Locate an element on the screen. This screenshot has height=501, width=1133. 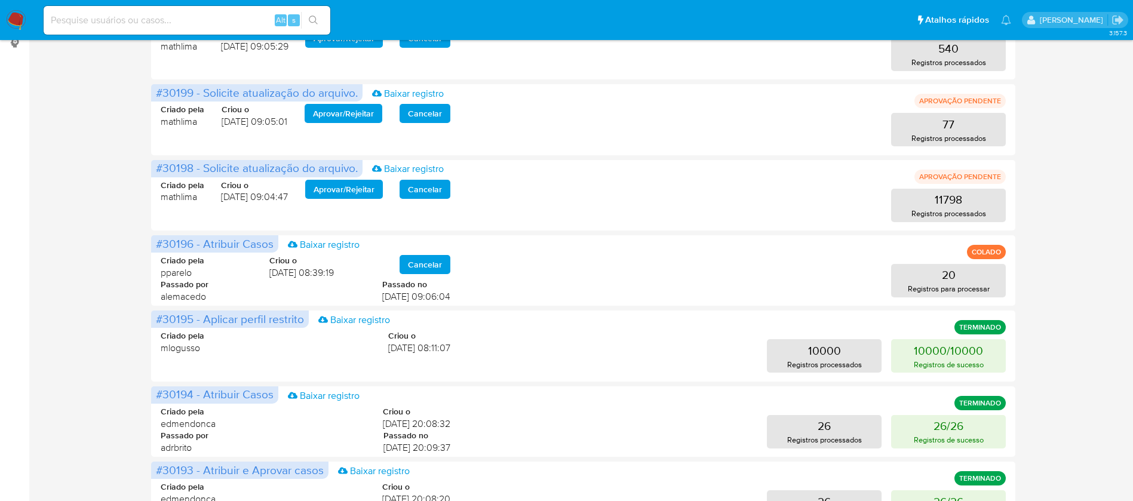
p: adriano.brito@mercadolivre.com is located at coordinates (1073, 20).